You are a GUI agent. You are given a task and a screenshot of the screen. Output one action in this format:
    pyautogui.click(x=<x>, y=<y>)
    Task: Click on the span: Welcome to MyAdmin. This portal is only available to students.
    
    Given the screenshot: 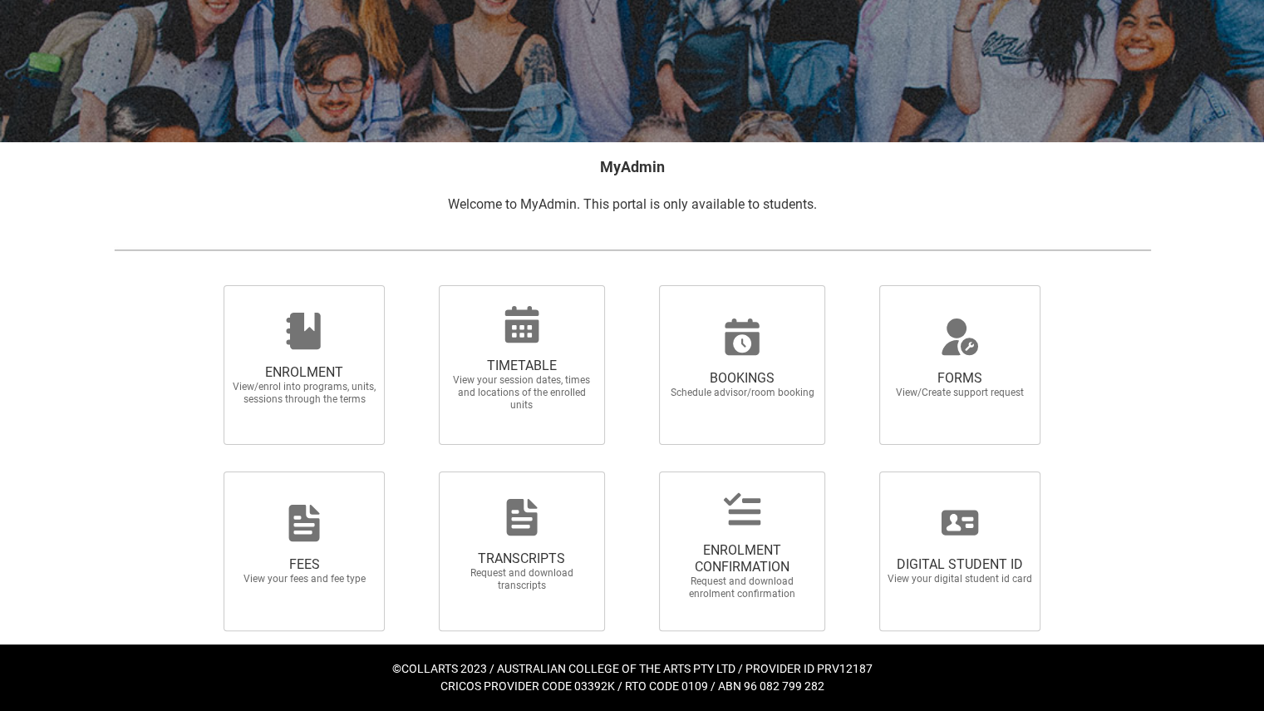 What is the action you would take?
    pyautogui.click(x=632, y=204)
    